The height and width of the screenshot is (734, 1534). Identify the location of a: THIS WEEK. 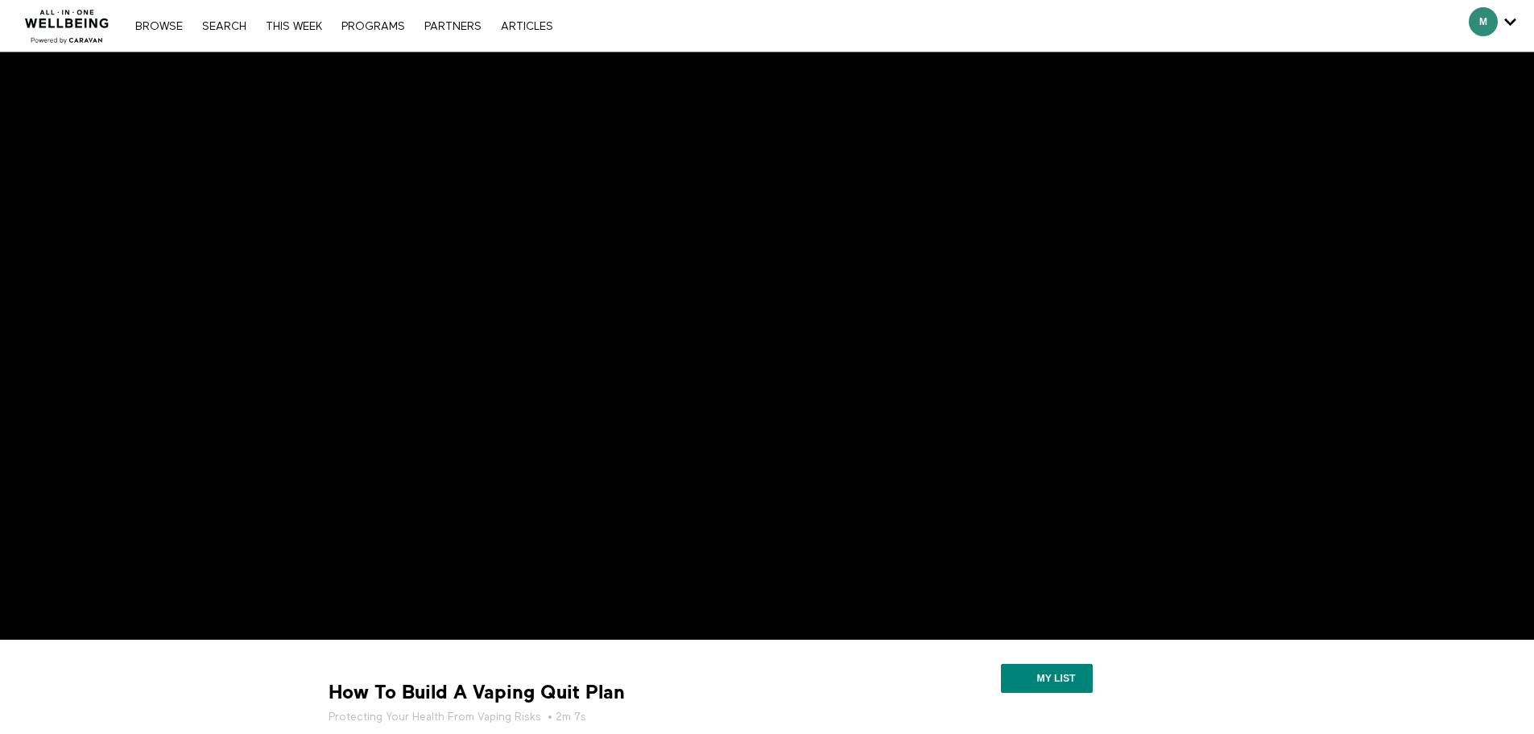
(294, 27).